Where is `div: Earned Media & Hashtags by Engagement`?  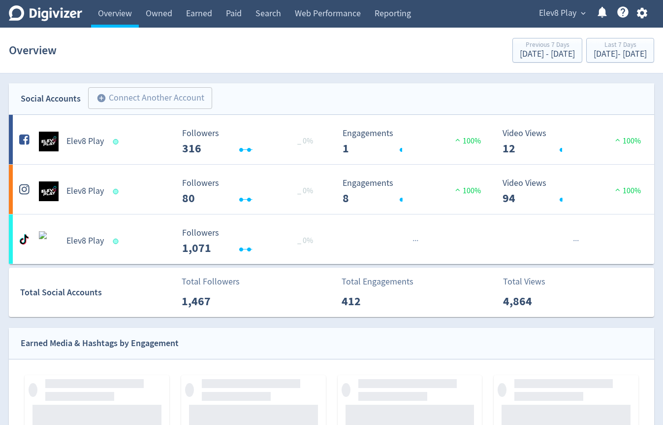
div: Earned Media & Hashtags by Engagement is located at coordinates (99, 343).